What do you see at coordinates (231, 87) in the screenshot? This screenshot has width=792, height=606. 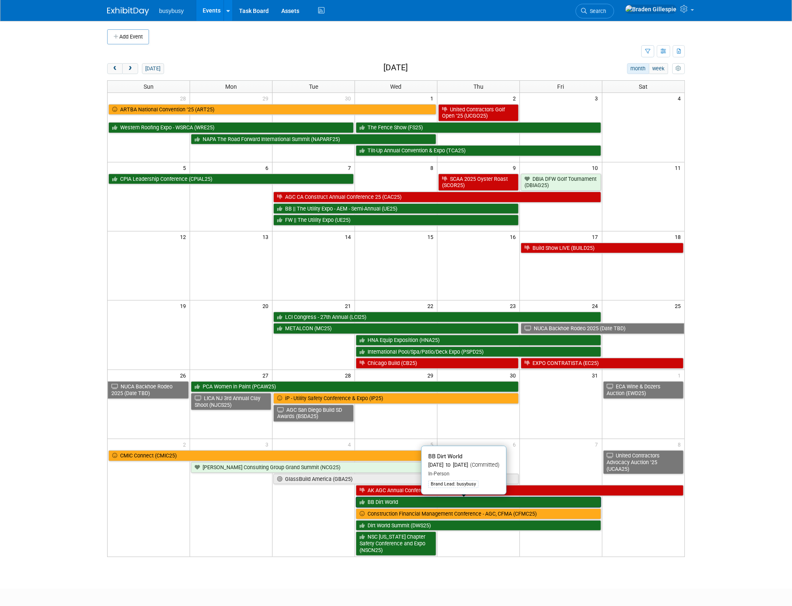 I see `span: Mon` at bounding box center [231, 87].